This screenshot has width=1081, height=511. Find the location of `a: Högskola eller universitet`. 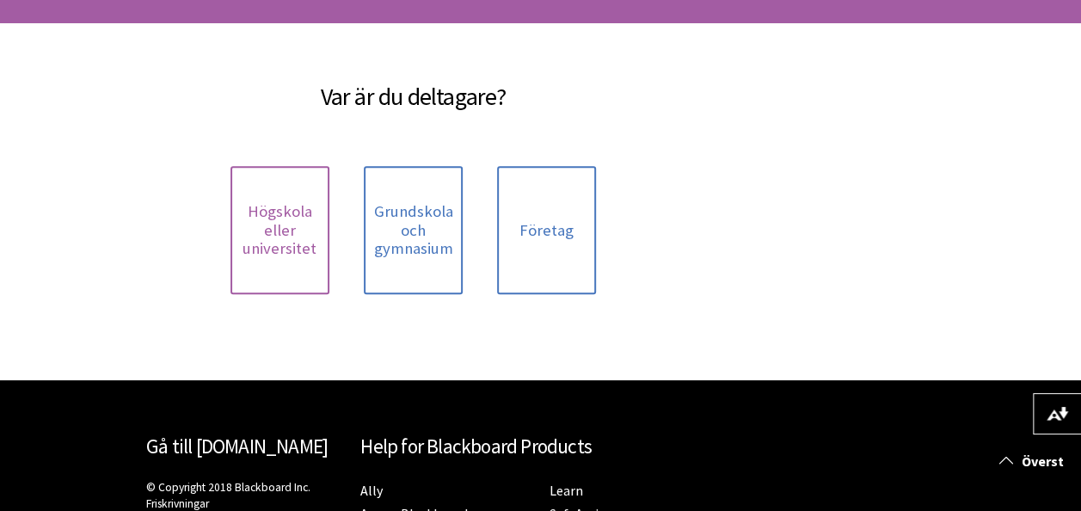

a: Högskola eller universitet is located at coordinates (279, 230).